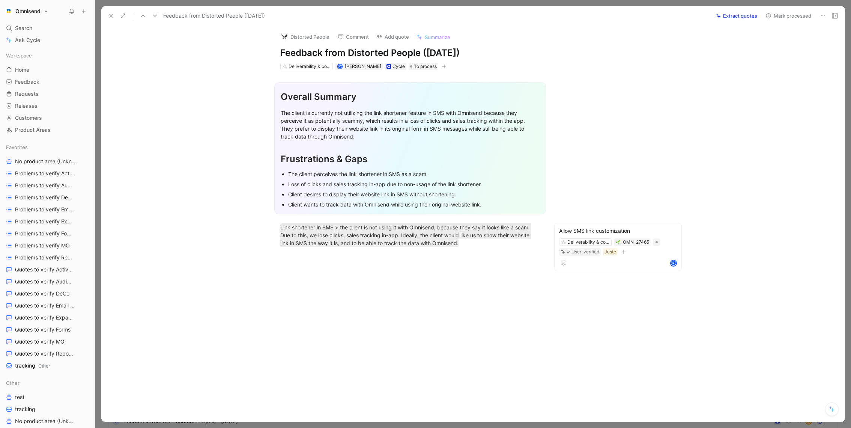 This screenshot has width=851, height=428. What do you see at coordinates (47, 221) in the screenshot?
I see `a: Problems to verify Expansion` at bounding box center [47, 221].